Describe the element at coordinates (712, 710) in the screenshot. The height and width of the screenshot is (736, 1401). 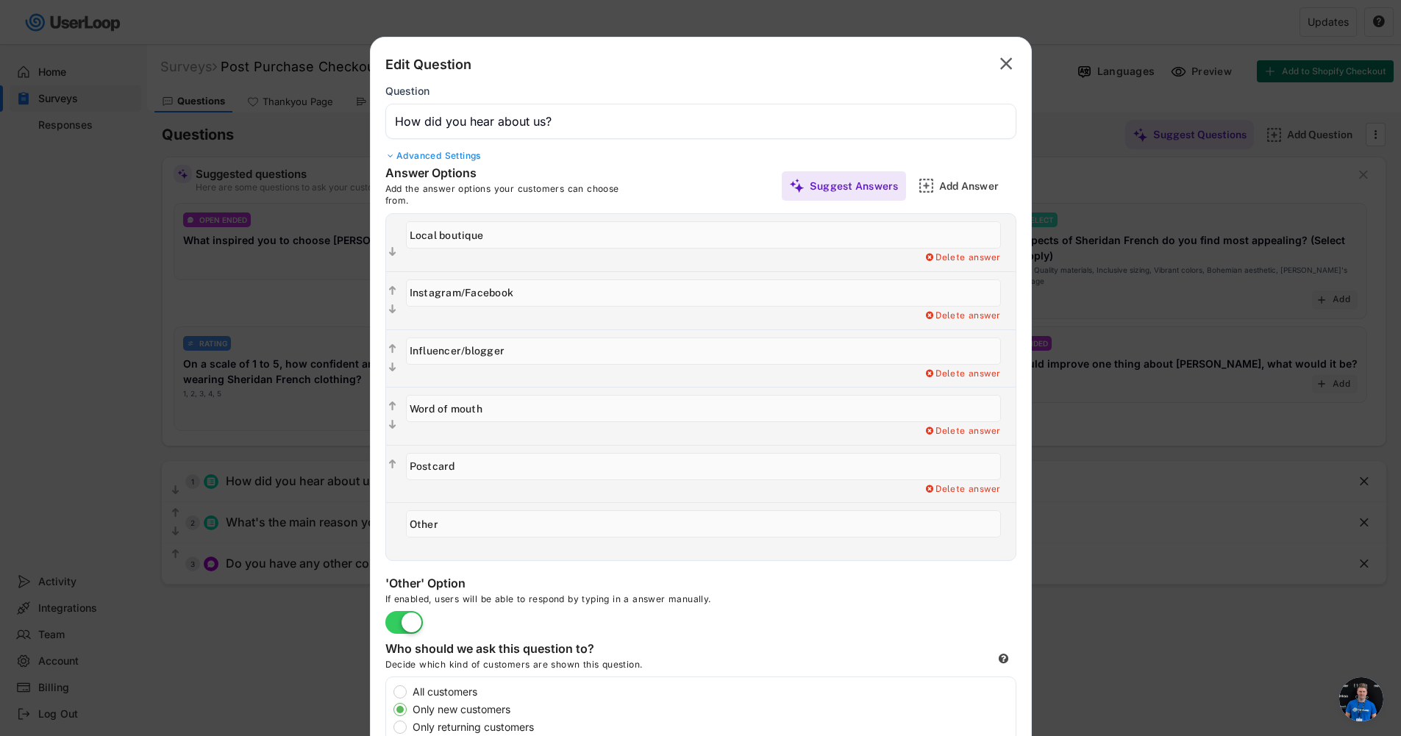
I see `label: Only new customers` at that location.